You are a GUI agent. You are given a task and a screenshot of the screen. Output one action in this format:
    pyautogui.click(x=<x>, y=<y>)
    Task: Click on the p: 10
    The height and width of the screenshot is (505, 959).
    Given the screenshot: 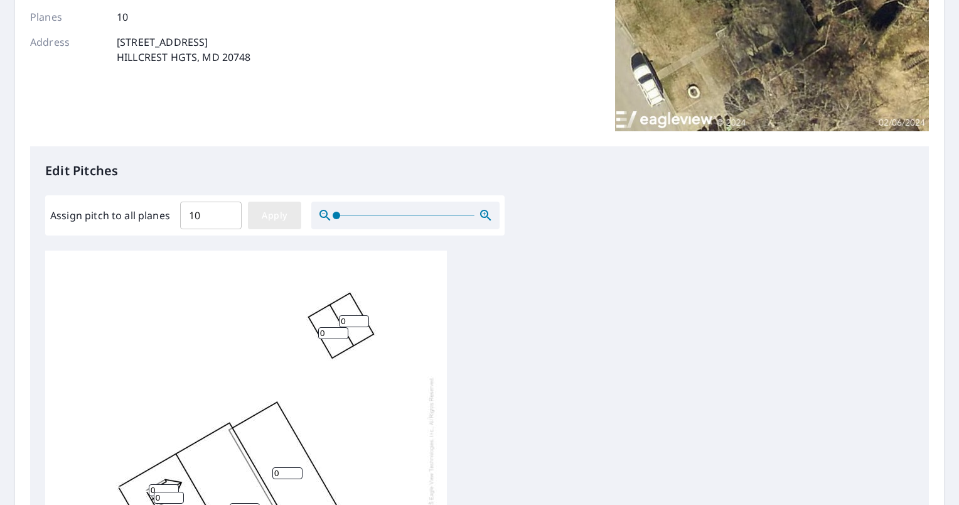 What is the action you would take?
    pyautogui.click(x=122, y=17)
    